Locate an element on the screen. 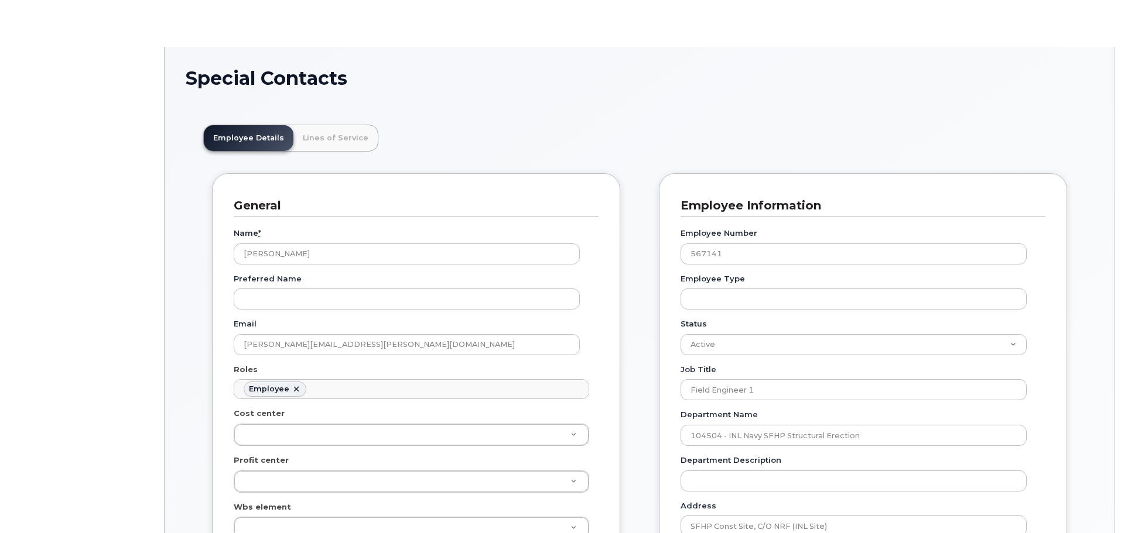  label: Department Name is located at coordinates (719, 414).